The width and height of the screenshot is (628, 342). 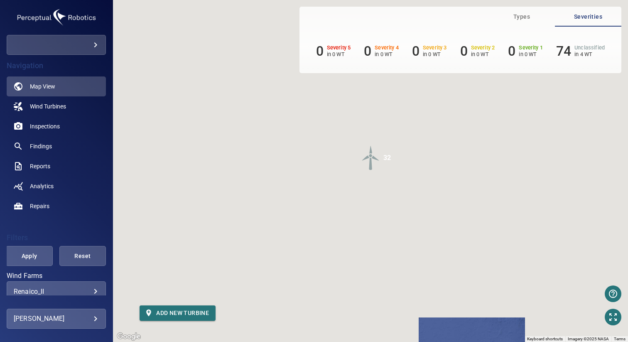 I want to click on h6: 74, so click(x=564, y=51).